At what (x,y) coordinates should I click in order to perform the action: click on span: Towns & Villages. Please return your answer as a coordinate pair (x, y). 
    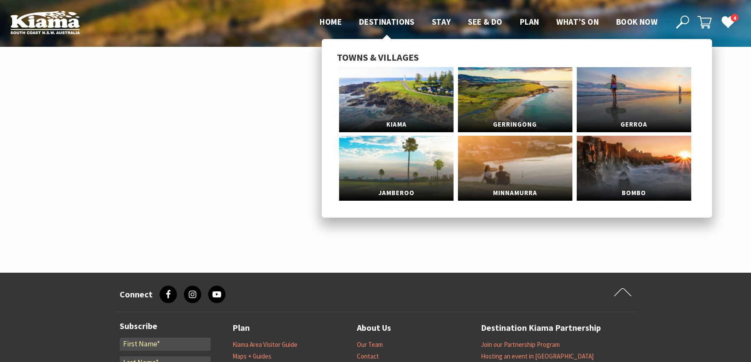
    Looking at the image, I should click on (377, 57).